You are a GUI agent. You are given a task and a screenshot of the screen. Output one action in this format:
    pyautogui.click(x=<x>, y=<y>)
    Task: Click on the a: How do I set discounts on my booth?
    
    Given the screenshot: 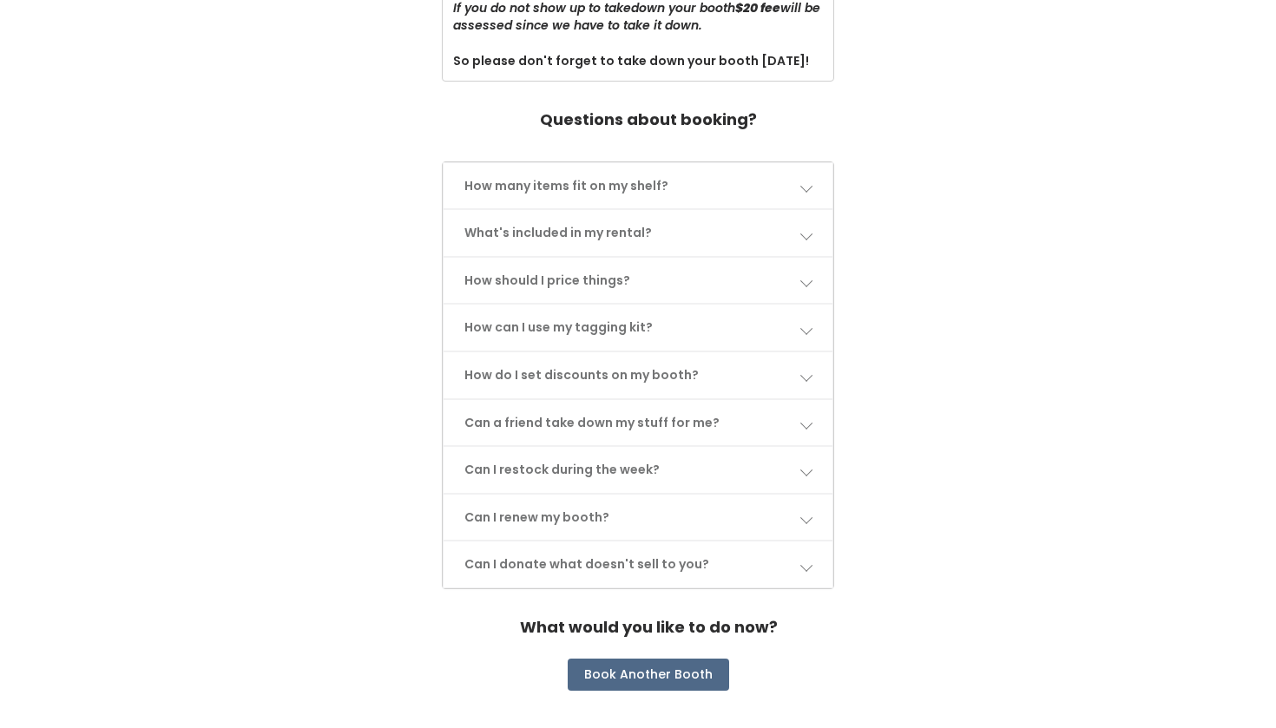 What is the action you would take?
    pyautogui.click(x=638, y=375)
    